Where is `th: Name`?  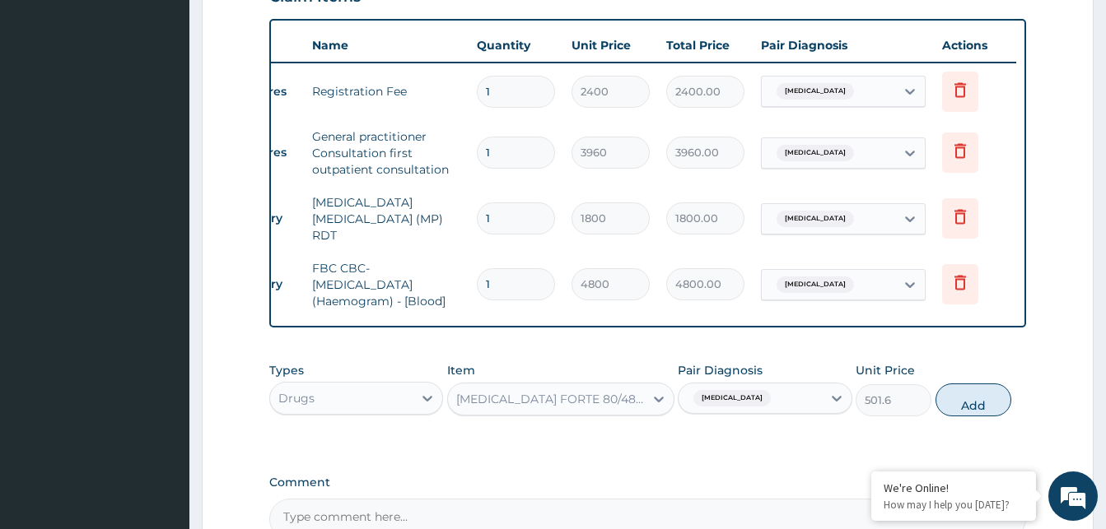 th: Name is located at coordinates (386, 45).